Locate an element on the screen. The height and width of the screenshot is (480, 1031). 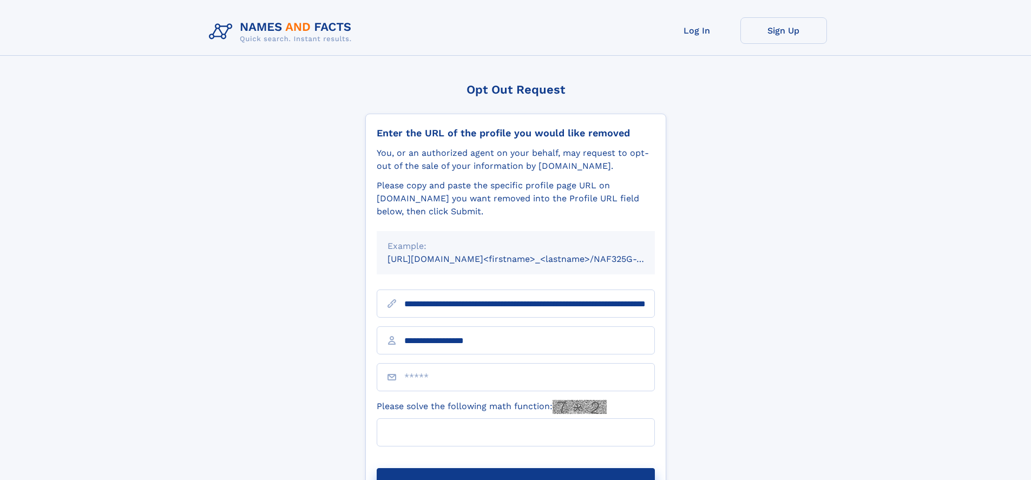
div: Example: is located at coordinates (516, 246).